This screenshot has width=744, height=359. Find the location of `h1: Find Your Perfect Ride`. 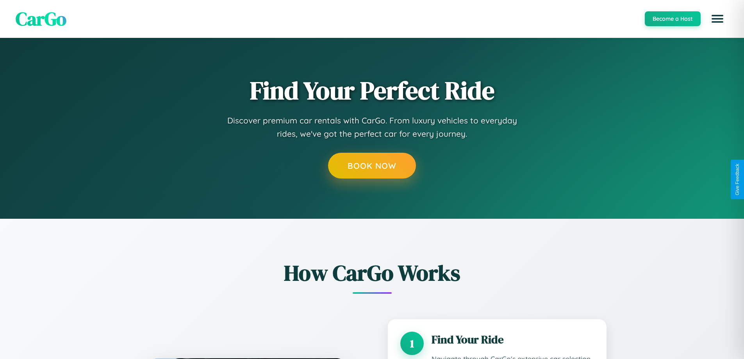

h1: Find Your Perfect Ride is located at coordinates (372, 91).